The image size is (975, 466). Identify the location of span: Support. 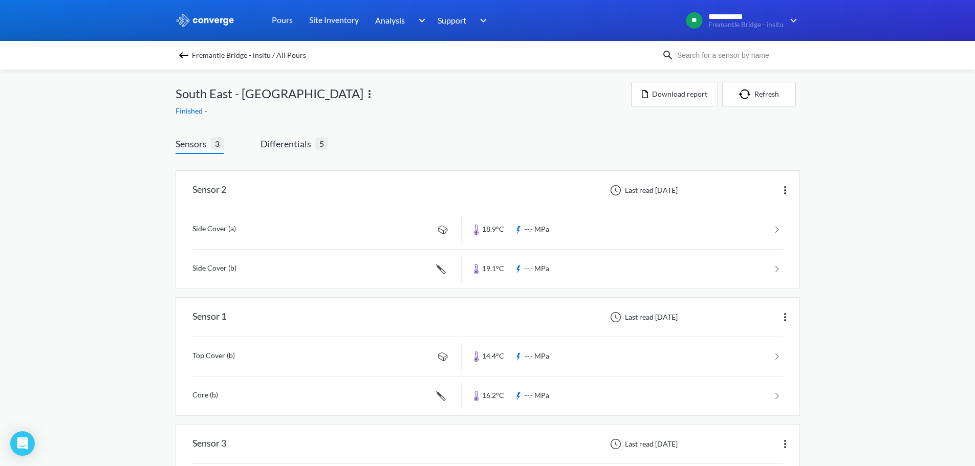
(452, 20).